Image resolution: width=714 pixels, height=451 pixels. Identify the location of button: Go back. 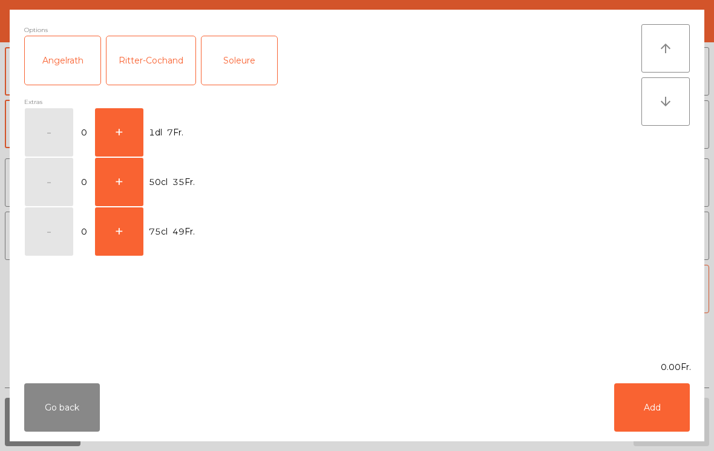
(62, 408).